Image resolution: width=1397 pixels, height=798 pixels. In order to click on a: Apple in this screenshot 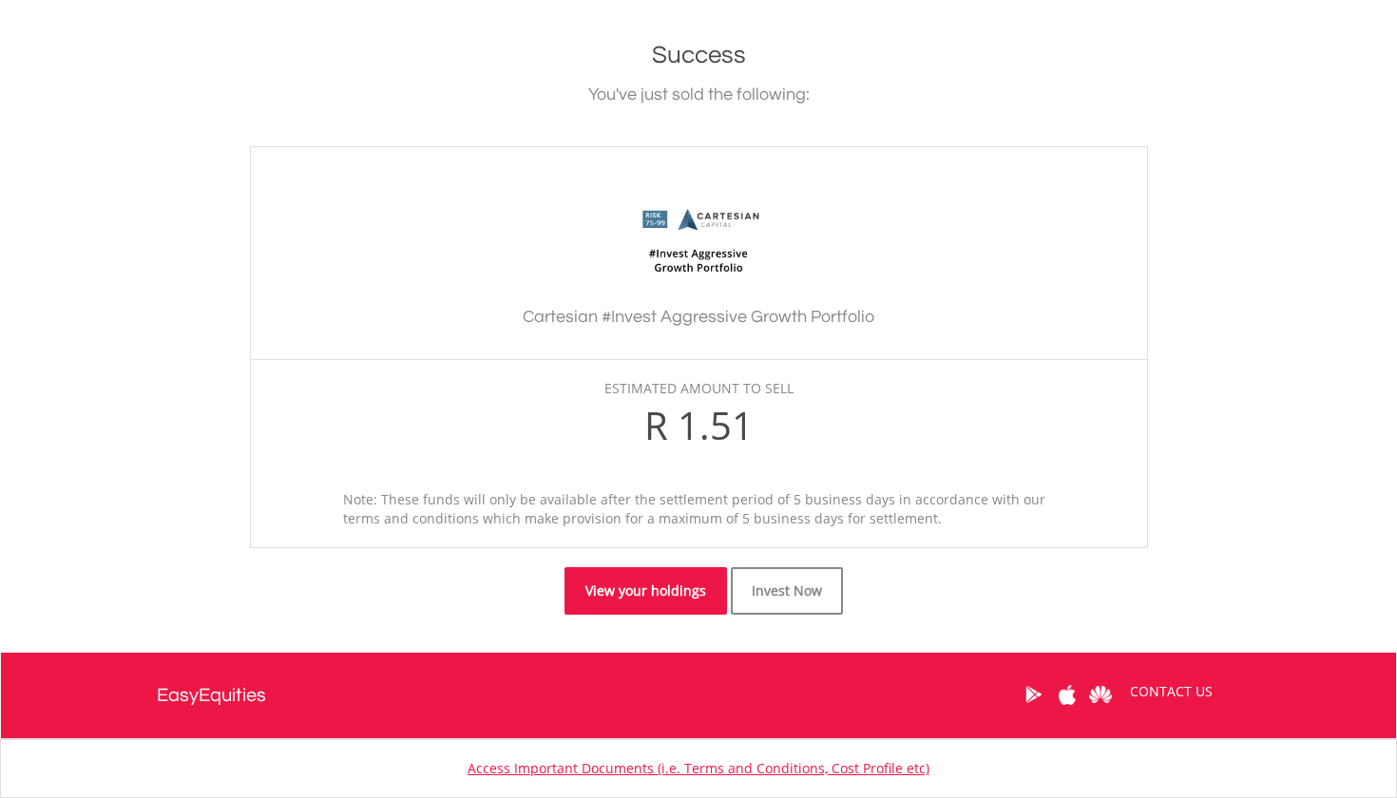, I will do `click(1066, 694)`.